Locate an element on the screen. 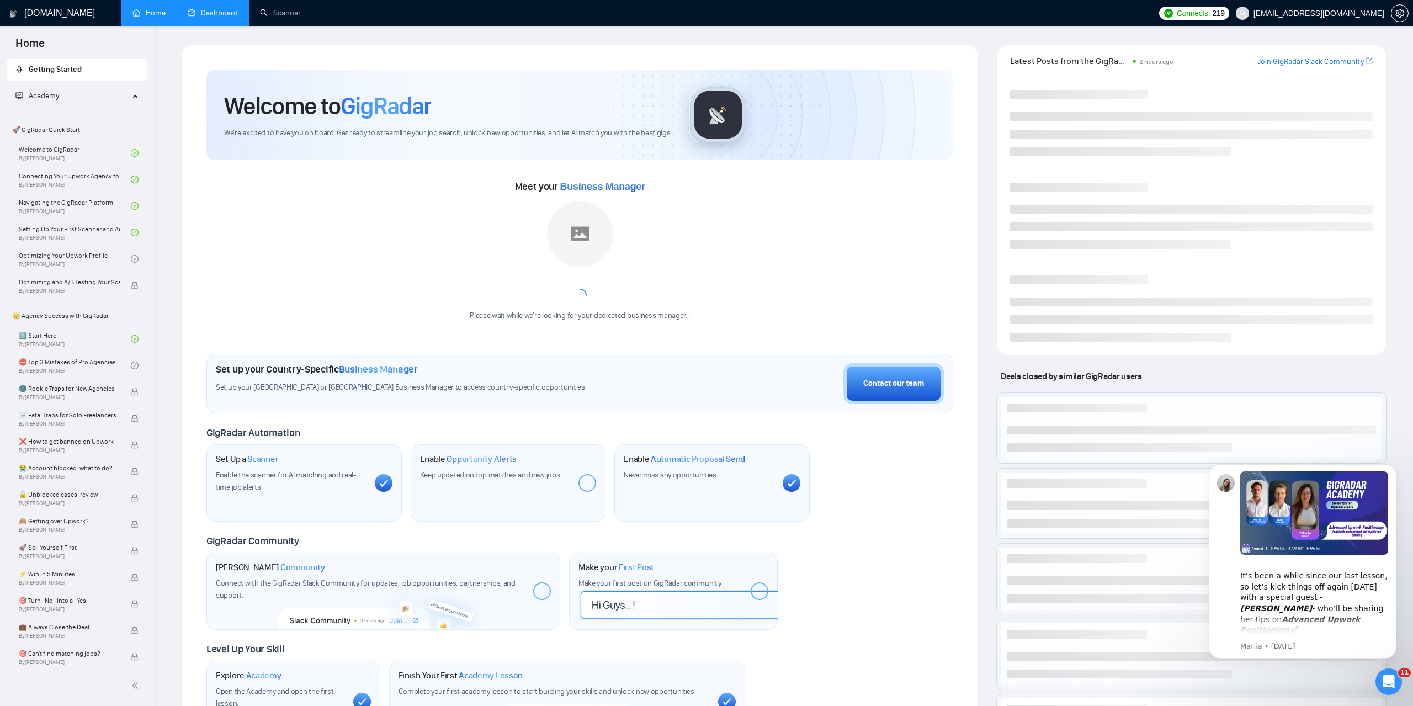 The image size is (1413, 706). span: Meet your is located at coordinates (580, 187).